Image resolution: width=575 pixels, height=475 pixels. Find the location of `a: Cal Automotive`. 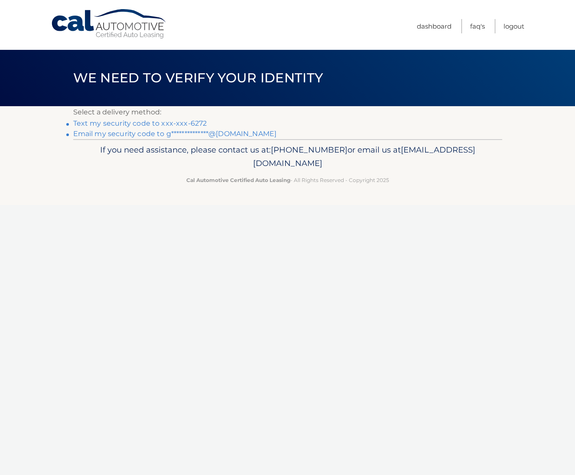

a: Cal Automotive is located at coordinates (109, 24).